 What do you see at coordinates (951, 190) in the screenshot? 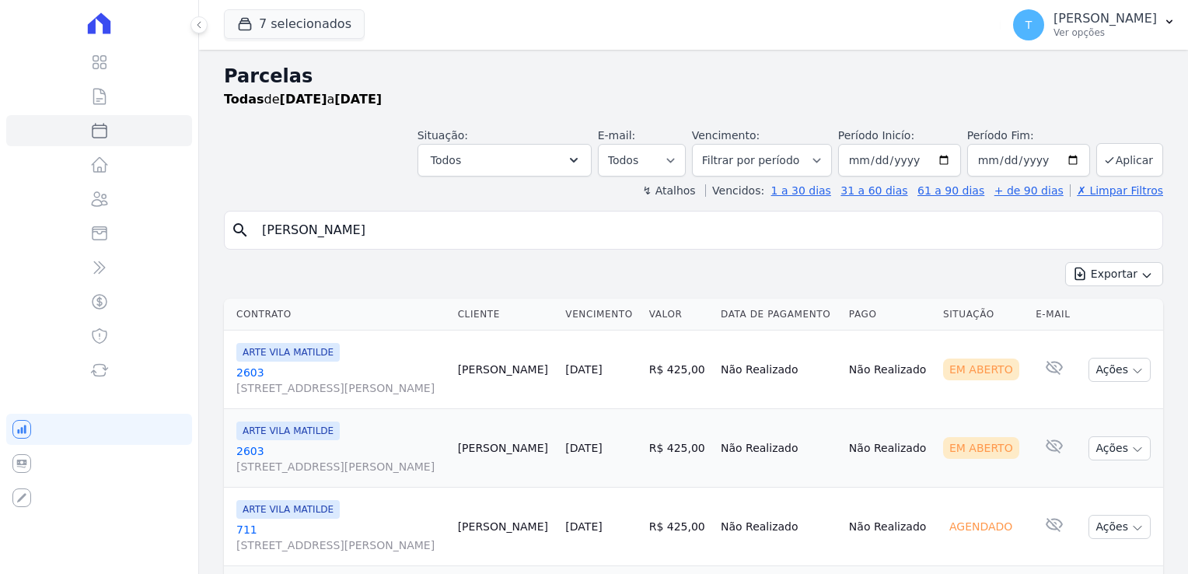
I see `a: 61 a 90 dias` at bounding box center [951, 190].